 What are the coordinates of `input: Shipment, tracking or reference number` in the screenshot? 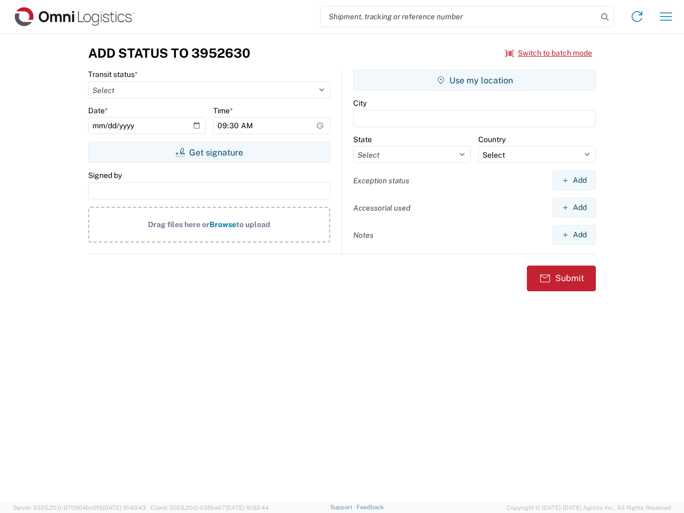 It's located at (459, 17).